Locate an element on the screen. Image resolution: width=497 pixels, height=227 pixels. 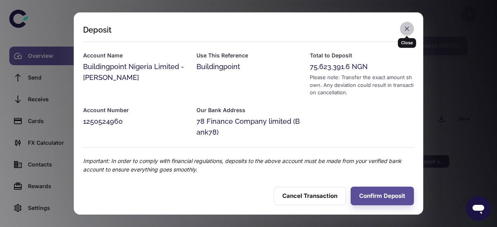
h6: Our Bank Address is located at coordinates (249, 110).